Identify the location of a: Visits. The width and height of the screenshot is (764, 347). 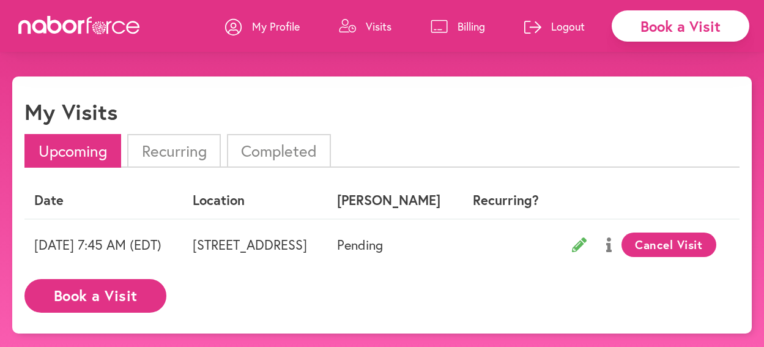
(365, 26).